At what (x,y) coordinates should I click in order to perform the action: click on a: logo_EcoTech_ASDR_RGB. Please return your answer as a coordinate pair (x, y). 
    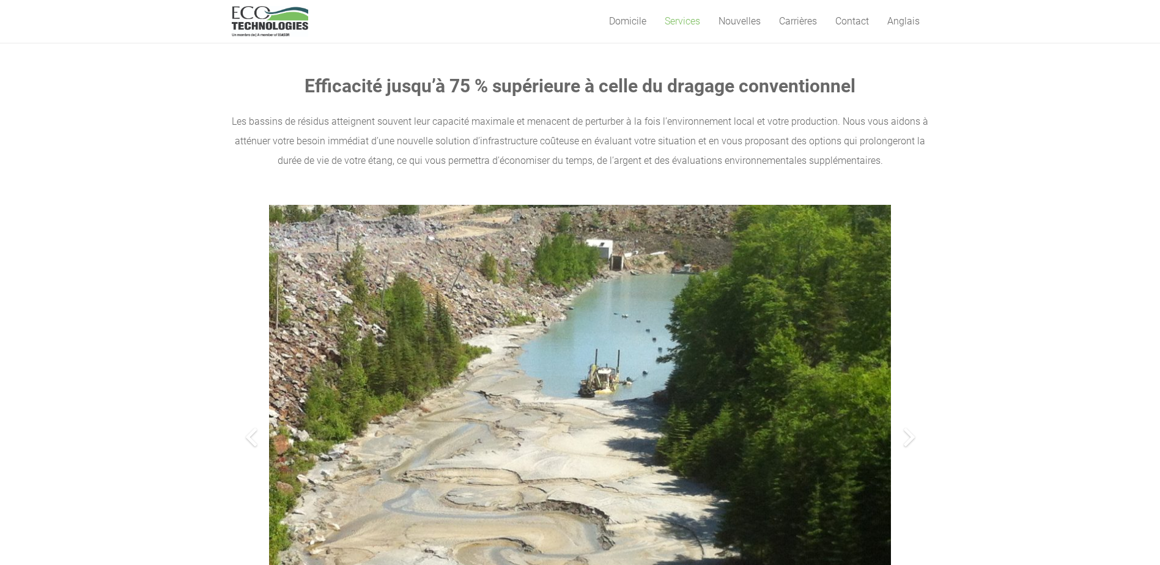
    Looking at the image, I should click on (270, 21).